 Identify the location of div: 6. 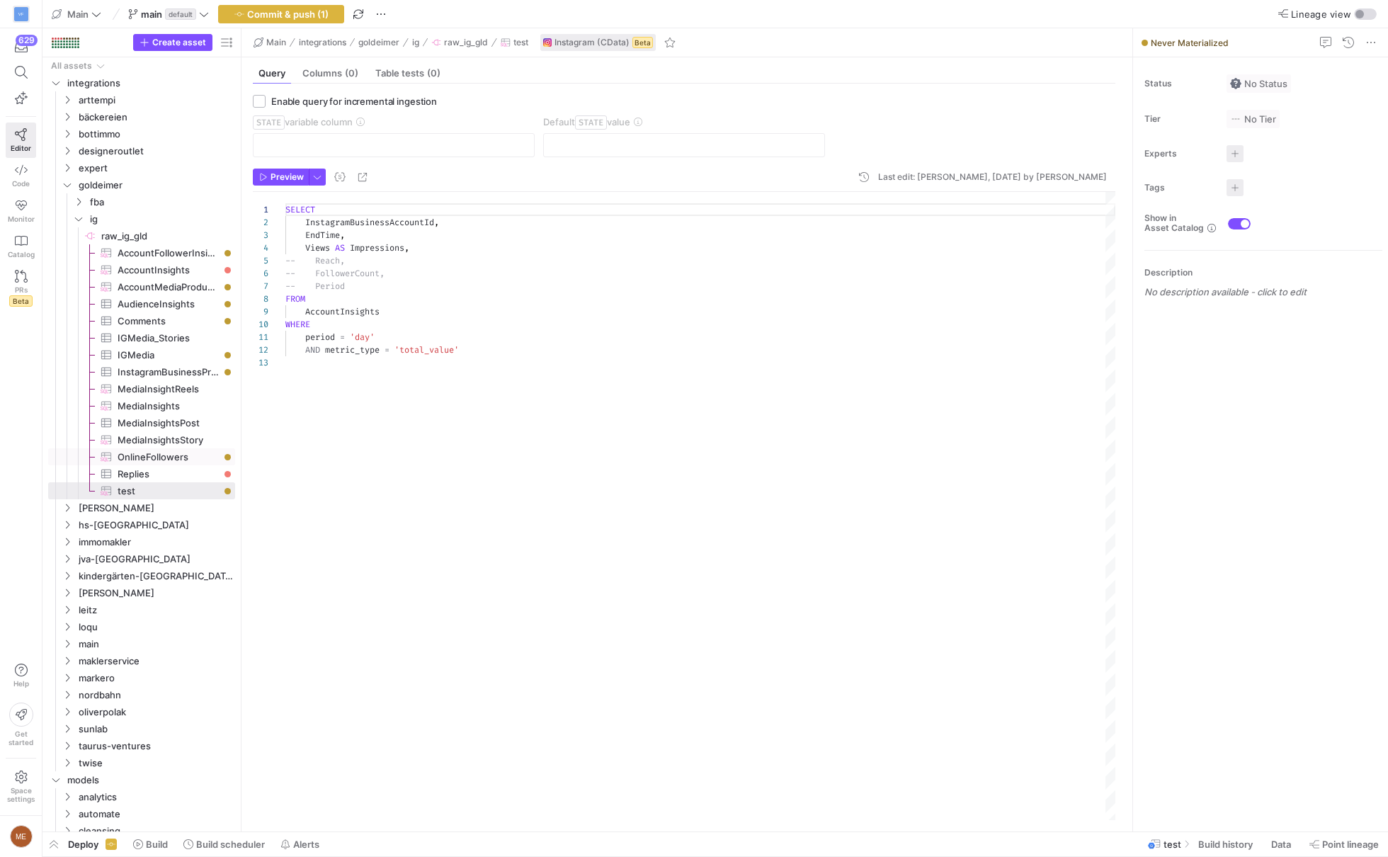
(261, 273).